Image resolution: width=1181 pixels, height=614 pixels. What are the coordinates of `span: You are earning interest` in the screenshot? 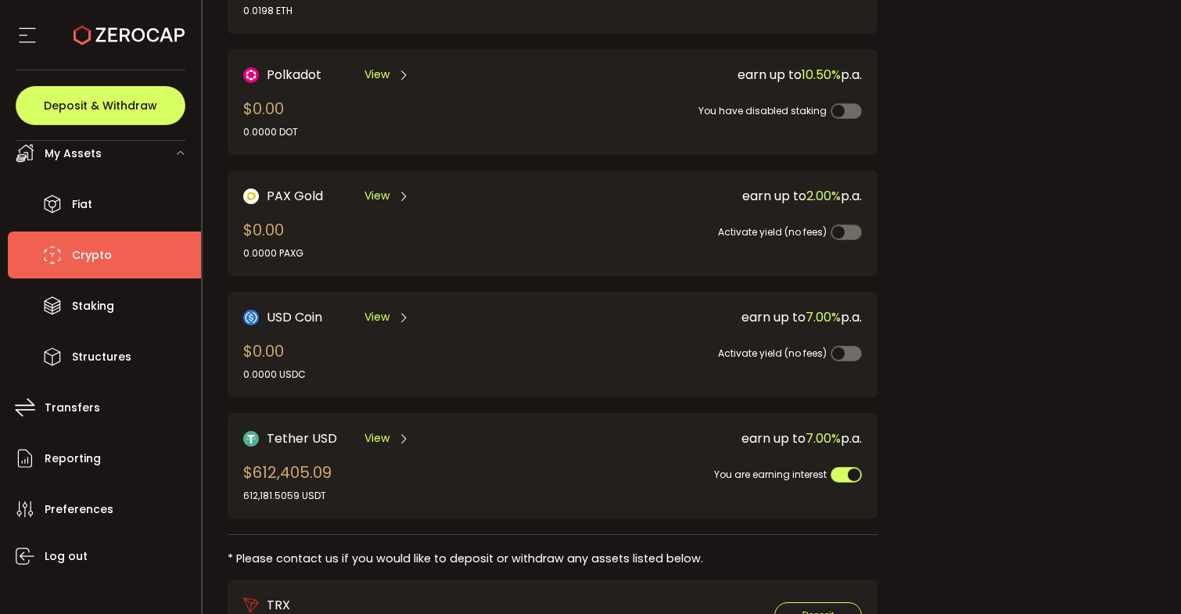 It's located at (770, 474).